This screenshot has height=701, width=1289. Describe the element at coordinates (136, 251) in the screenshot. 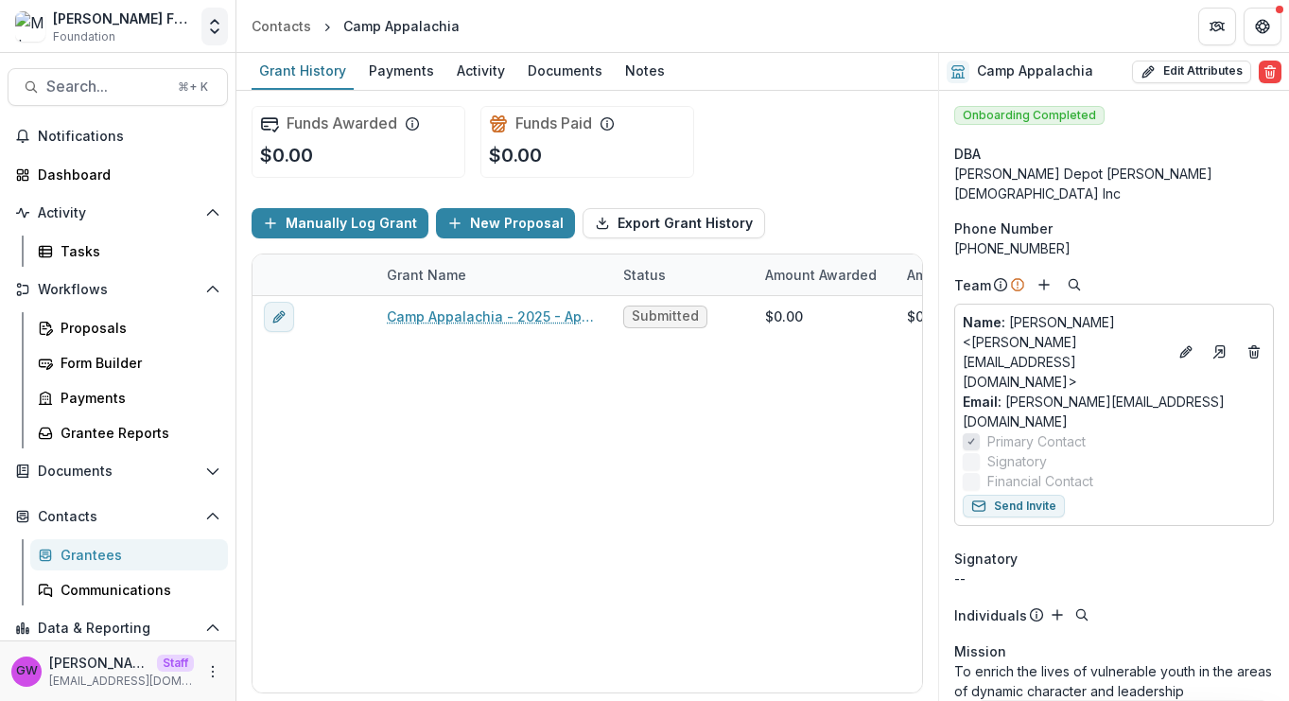

I see `div: Tasks` at that location.